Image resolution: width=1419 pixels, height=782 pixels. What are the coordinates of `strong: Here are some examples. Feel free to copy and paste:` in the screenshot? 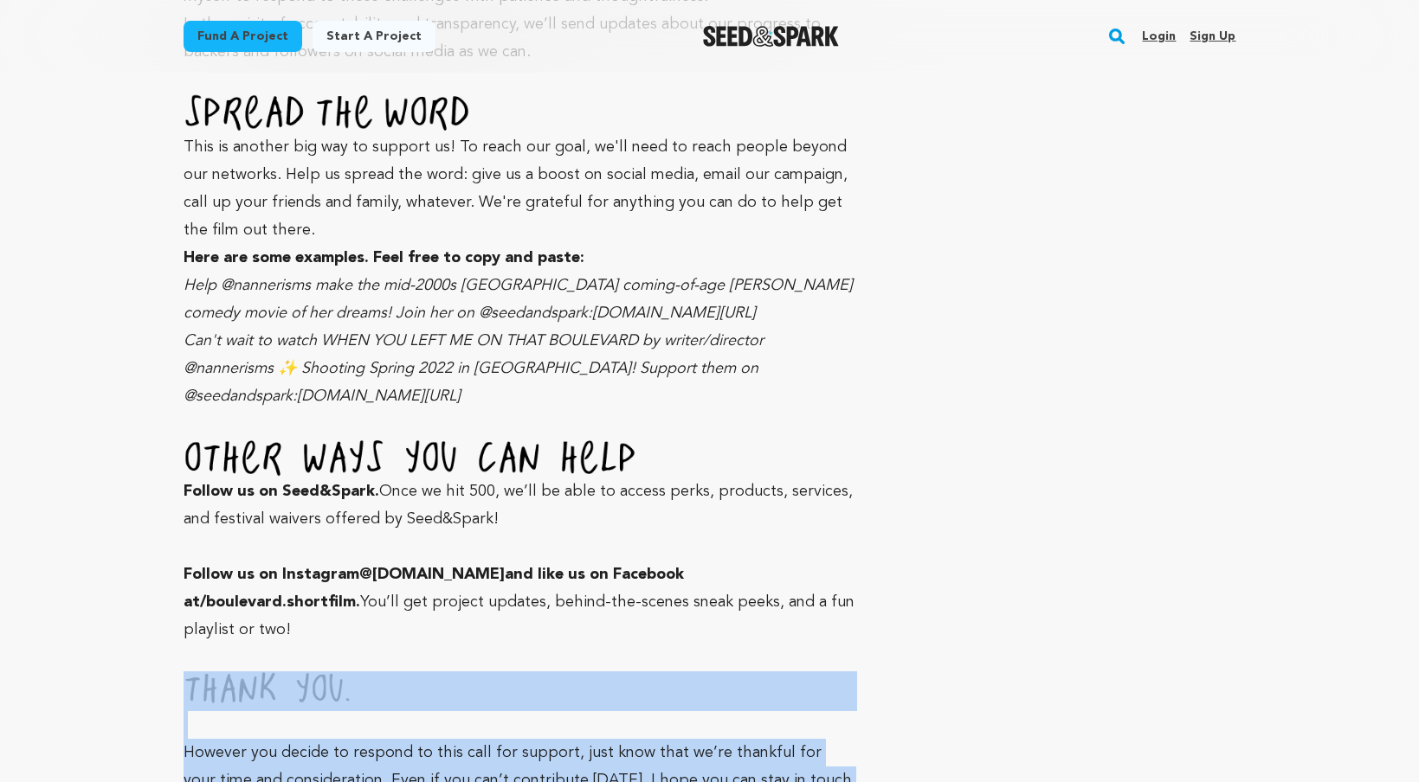 It's located at (383, 258).